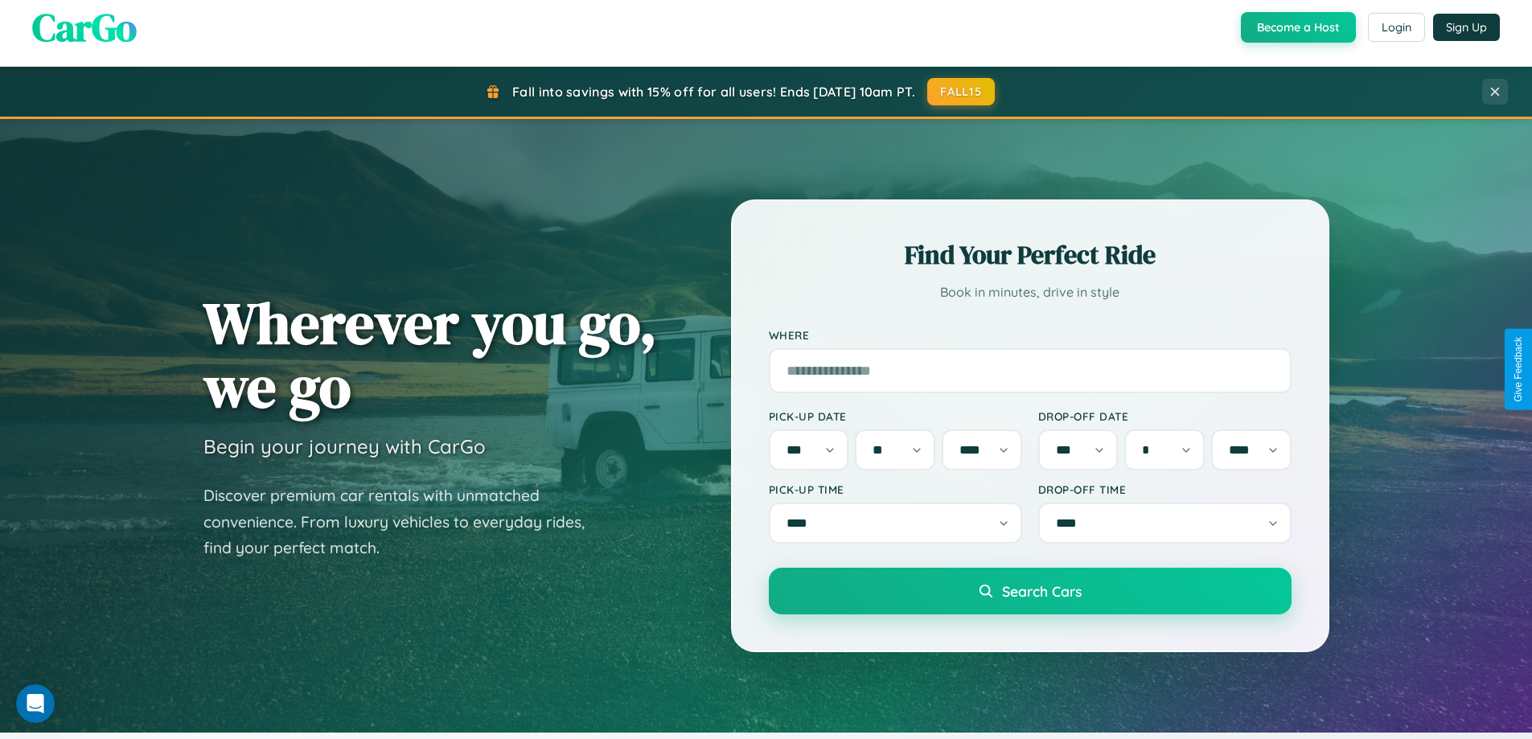 The width and height of the screenshot is (1532, 739). I want to click on h3: Begin your journey with CarGo, so click(344, 446).